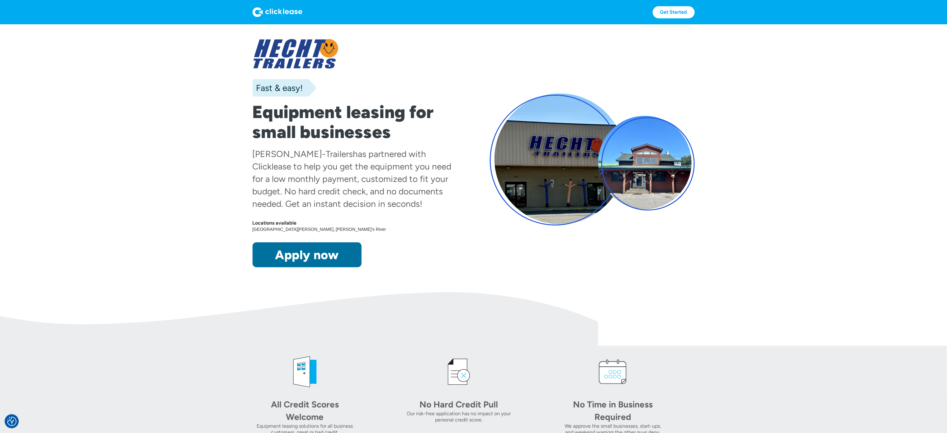 The image size is (947, 433). What do you see at coordinates (613, 372) in the screenshot?
I see `img: calendar icon` at bounding box center [613, 372].